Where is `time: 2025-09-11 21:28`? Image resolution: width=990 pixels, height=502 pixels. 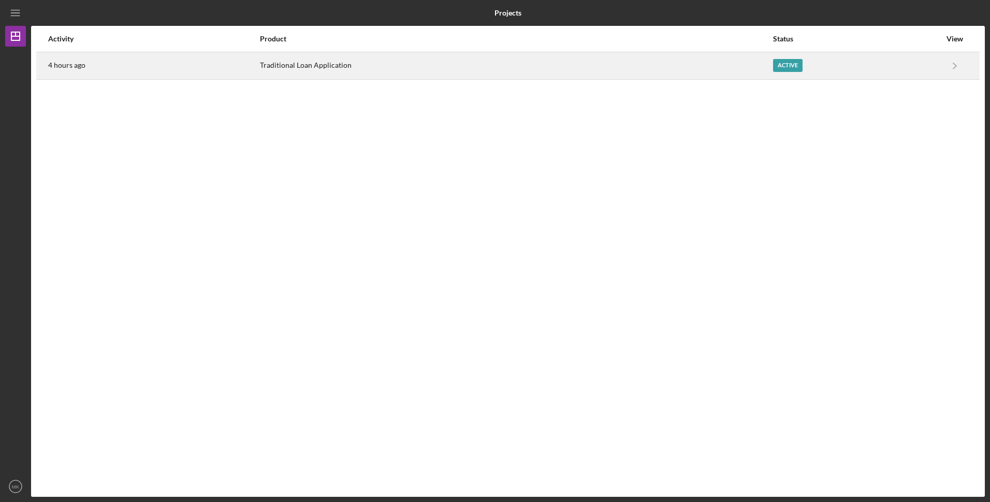
time: 2025-09-11 21:28 is located at coordinates (67, 65).